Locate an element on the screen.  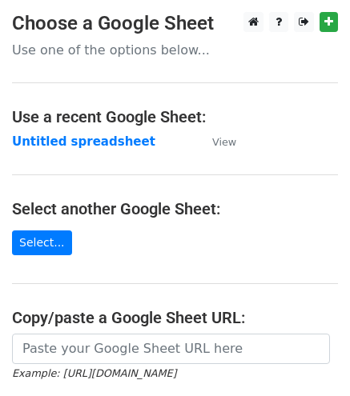
input: Paste your Google Sheet URL here is located at coordinates (171, 349).